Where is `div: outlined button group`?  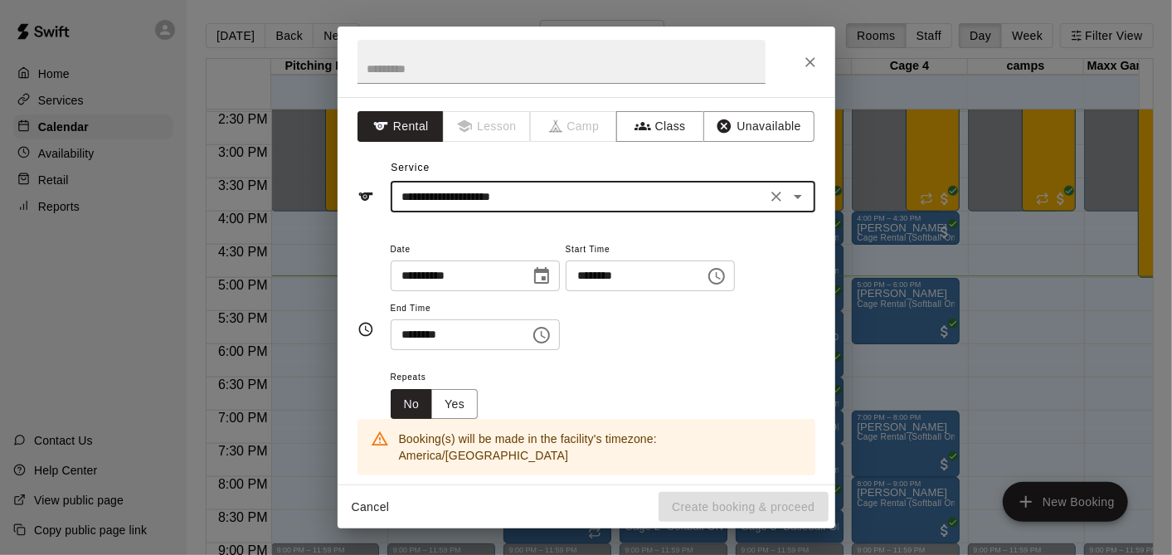 div: outlined button group is located at coordinates (435, 404).